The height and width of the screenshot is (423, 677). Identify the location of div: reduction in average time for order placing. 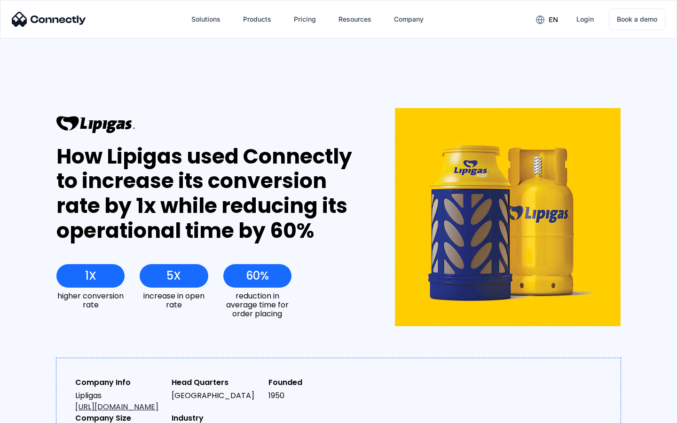
(257, 305).